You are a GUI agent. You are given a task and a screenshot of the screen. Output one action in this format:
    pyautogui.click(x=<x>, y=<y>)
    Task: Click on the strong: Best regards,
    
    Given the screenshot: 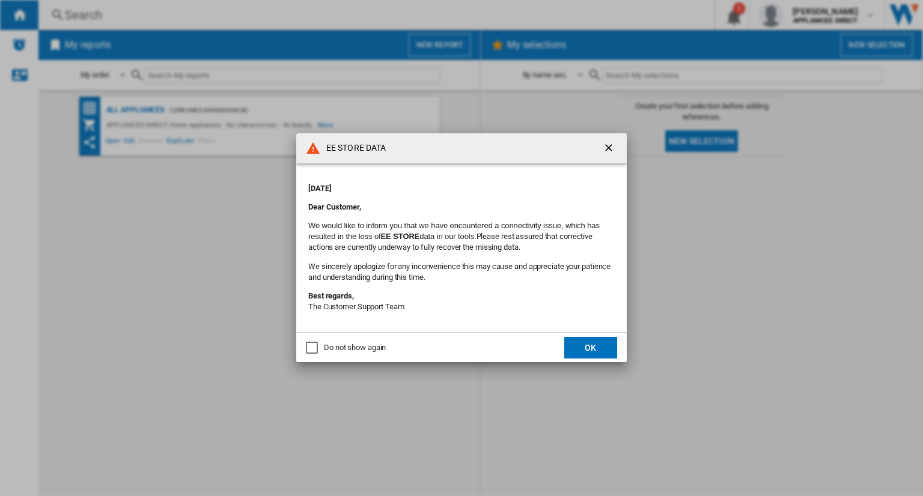 What is the action you would take?
    pyautogui.click(x=331, y=296)
    